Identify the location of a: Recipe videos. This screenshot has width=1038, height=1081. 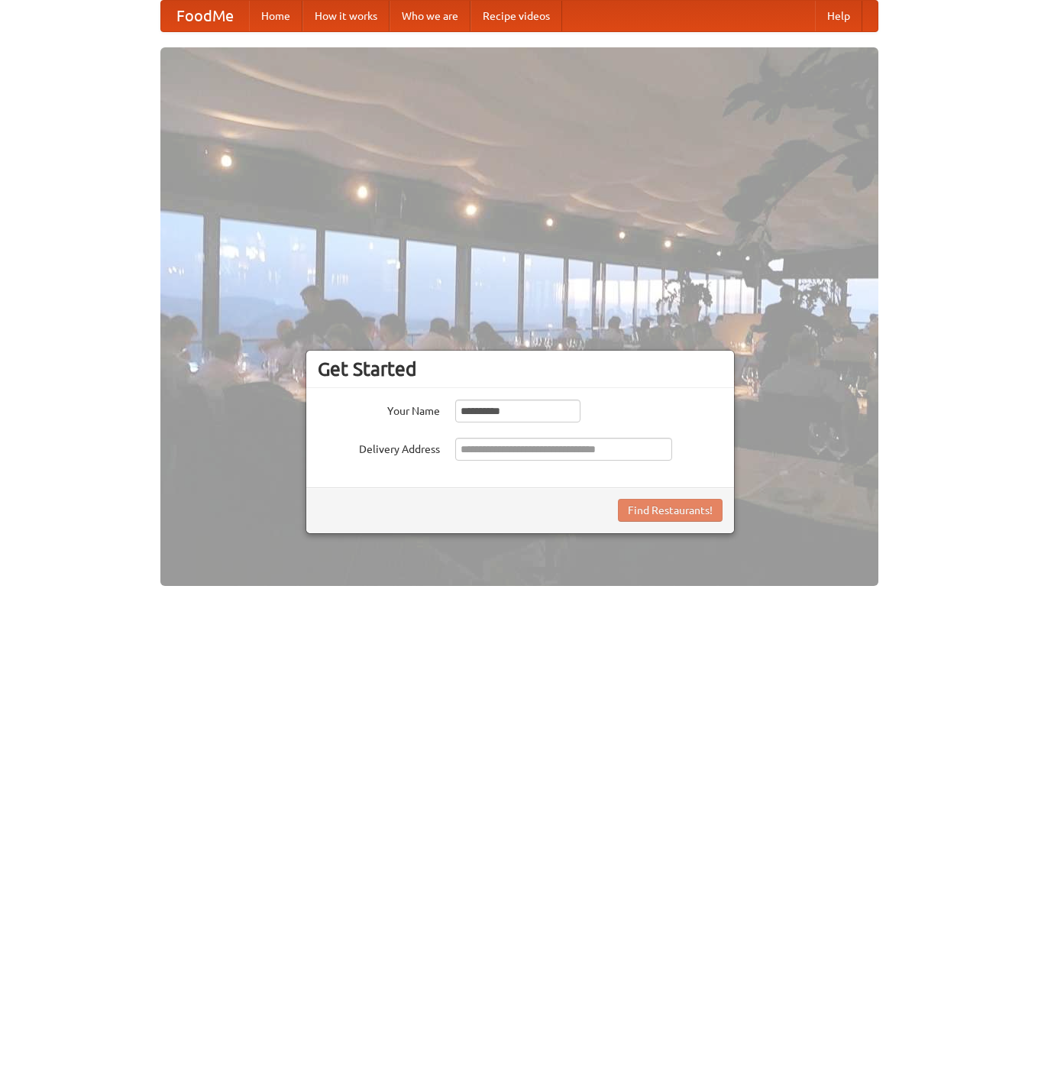
(516, 16).